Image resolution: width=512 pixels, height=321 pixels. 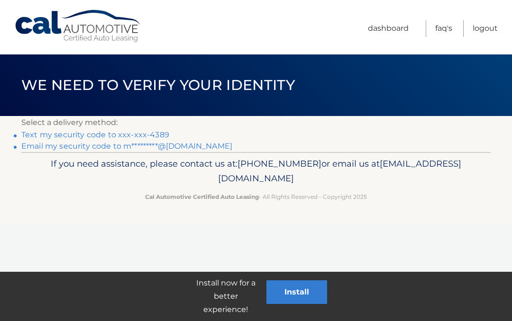 I want to click on p: If you need assistance, please contact us at: or email us at, so click(x=256, y=172).